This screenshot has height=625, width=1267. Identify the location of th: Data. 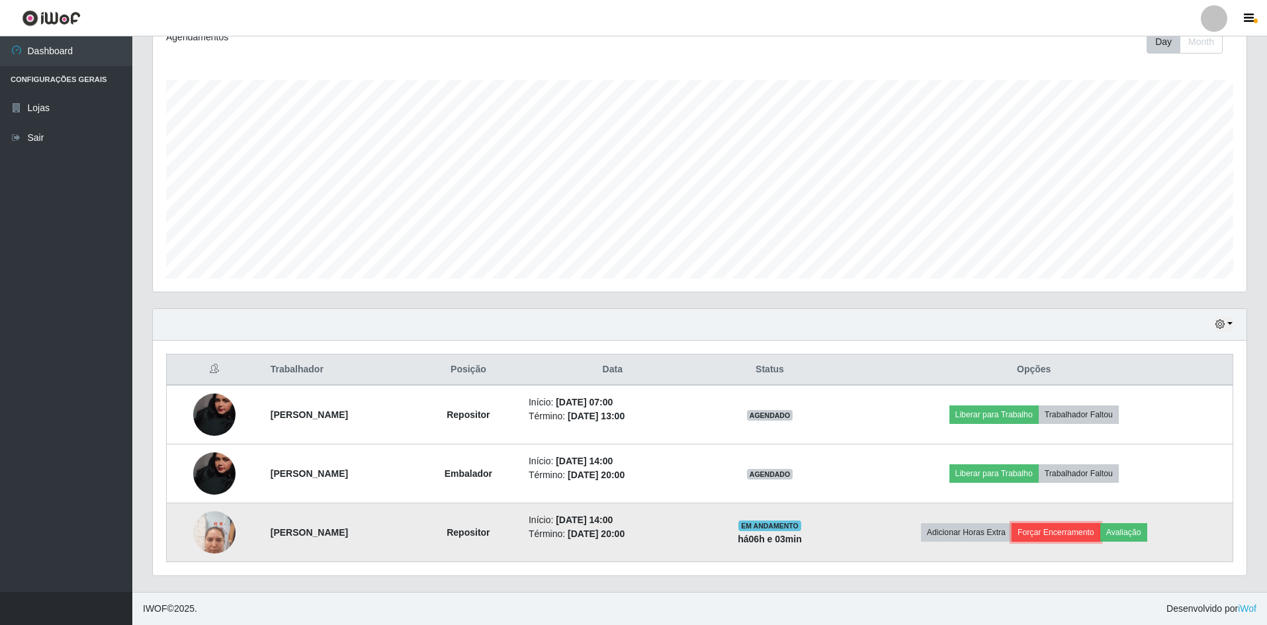
(612, 370).